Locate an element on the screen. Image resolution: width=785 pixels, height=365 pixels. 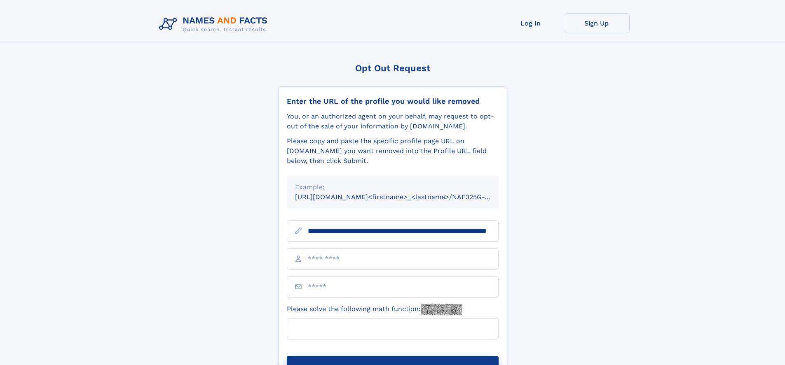
label: Please solve the following math function: is located at coordinates (374, 310).